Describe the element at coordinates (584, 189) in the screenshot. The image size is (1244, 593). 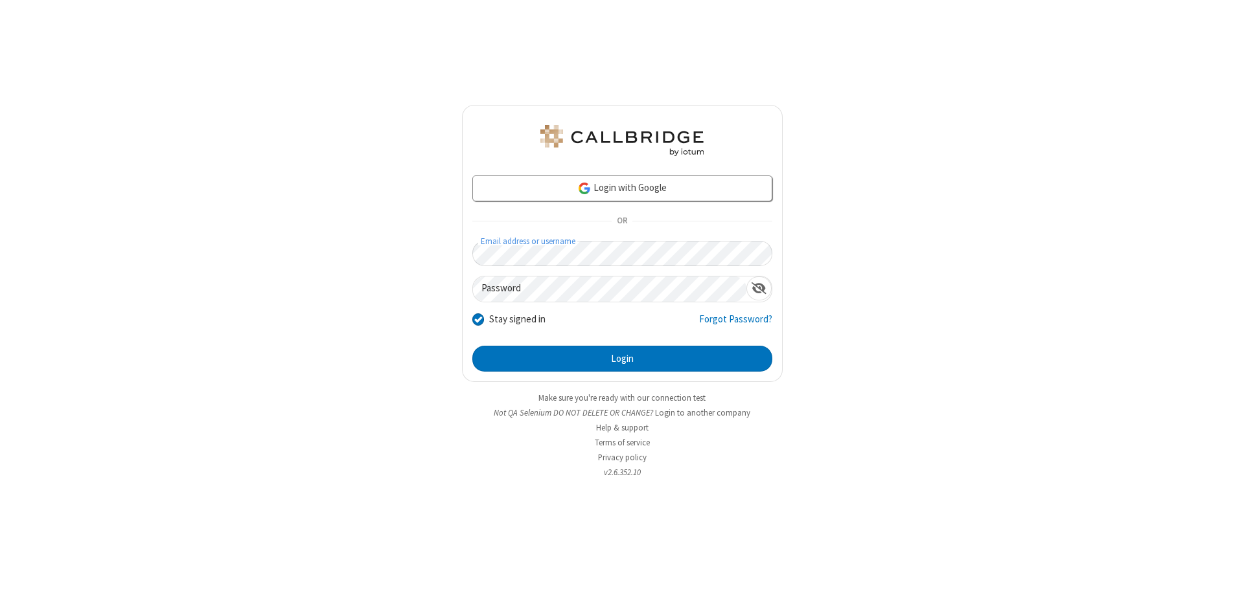
I see `img: google-icon.png` at that location.